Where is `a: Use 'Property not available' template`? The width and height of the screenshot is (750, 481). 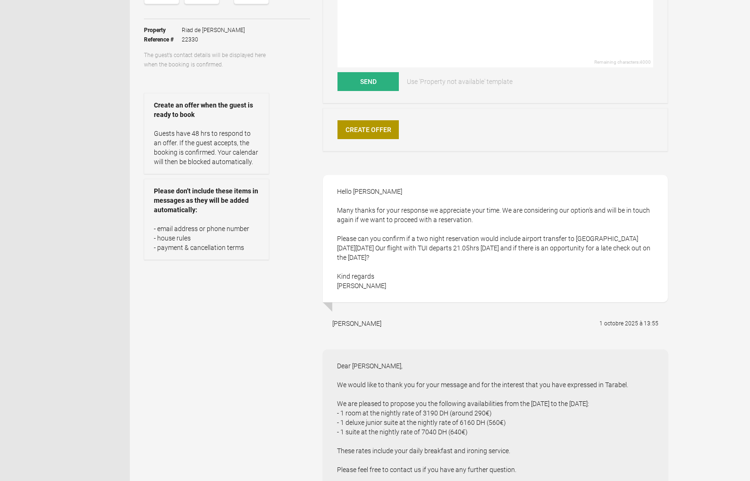
a: Use 'Property not available' template is located at coordinates (459, 82).